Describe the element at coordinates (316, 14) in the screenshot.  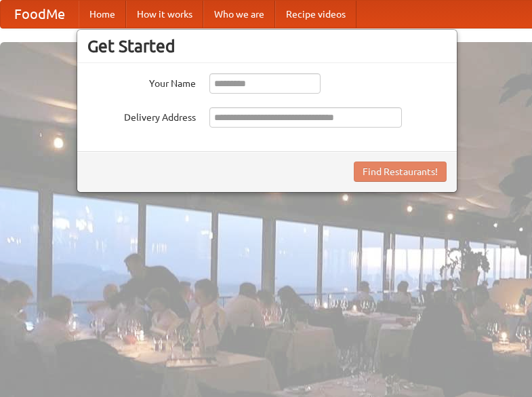
I see `a: Recipe videos` at that location.